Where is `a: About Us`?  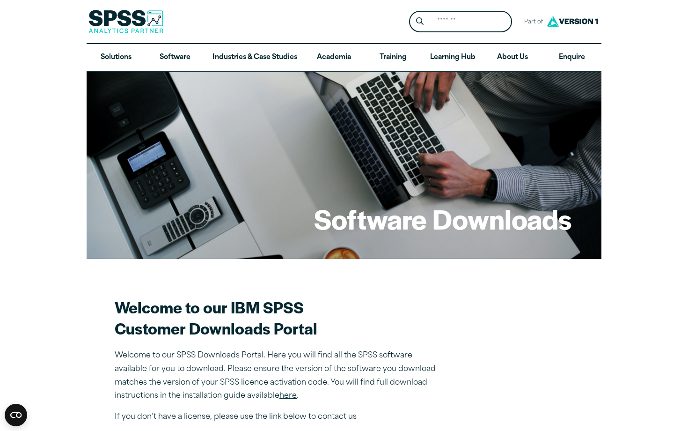
a: About Us is located at coordinates (513, 58).